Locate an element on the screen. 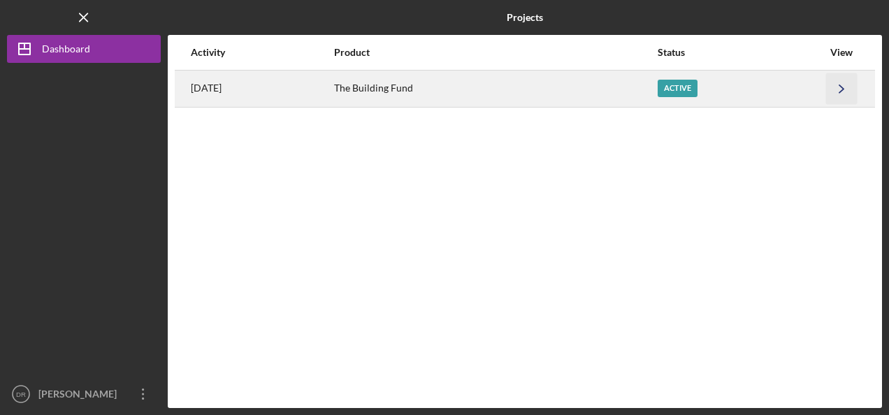 Image resolution: width=889 pixels, height=415 pixels. time: 2025-08-06 01:26 is located at coordinates (206, 88).